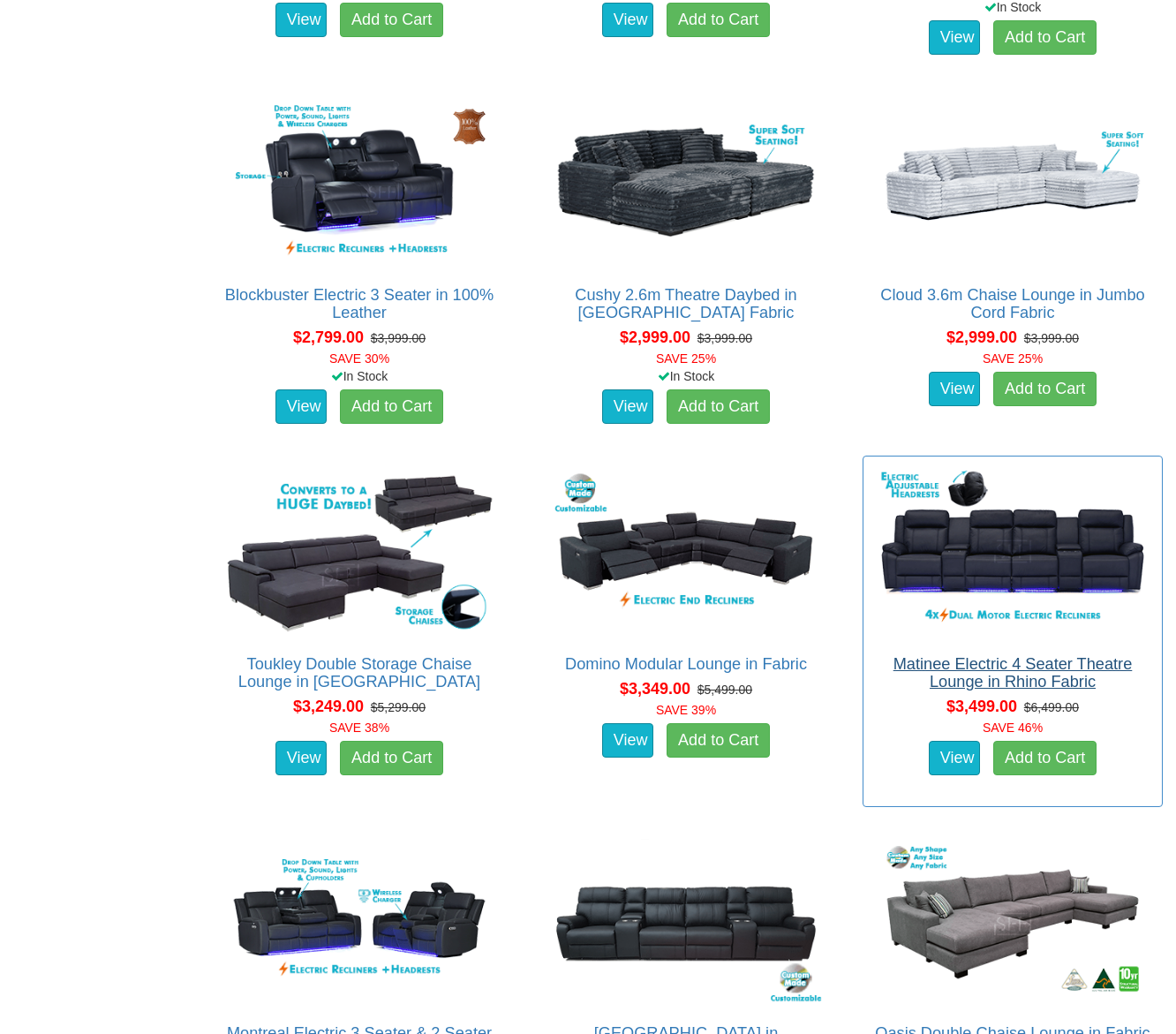  What do you see at coordinates (360, 920) in the screenshot?
I see `img: Montreal Electric 3 Seater & 2 Seater in Rhino Fabric` at bounding box center [360, 920].